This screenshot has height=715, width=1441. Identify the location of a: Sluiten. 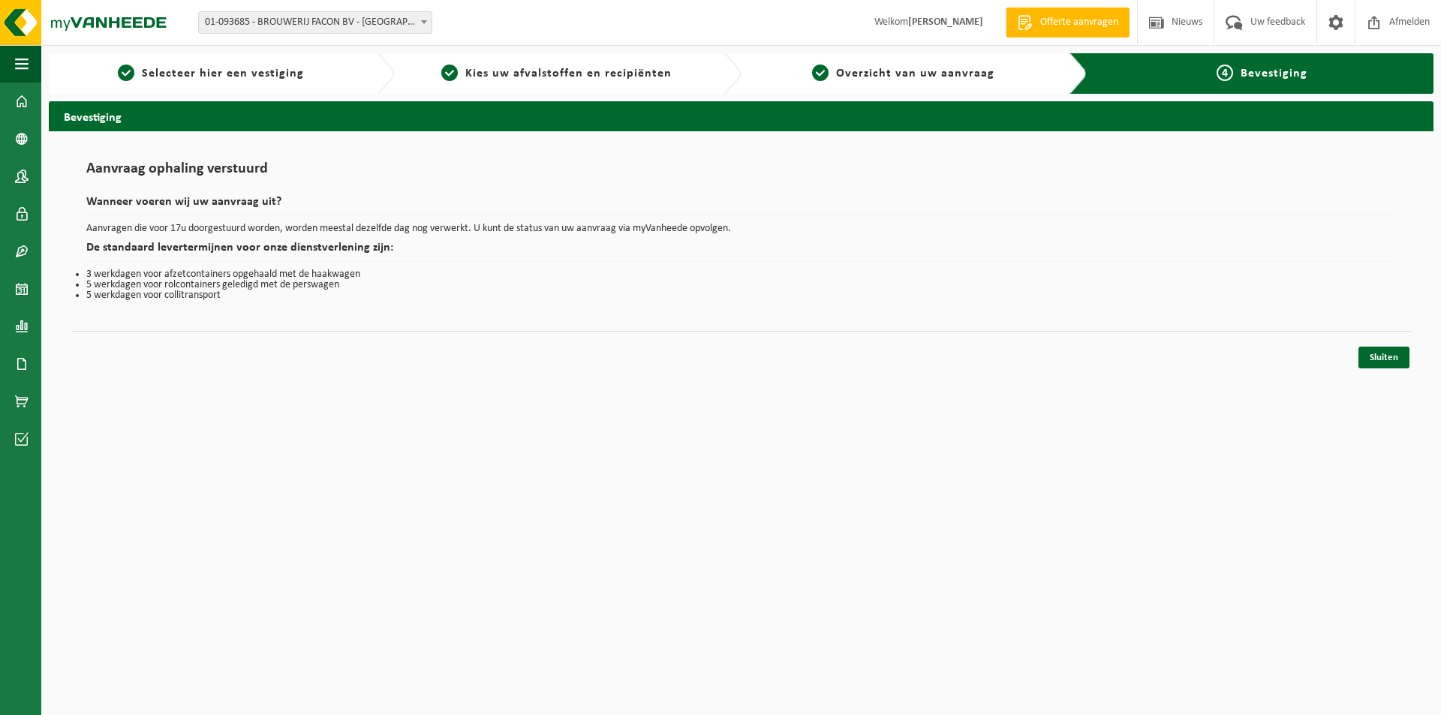
(1384, 357).